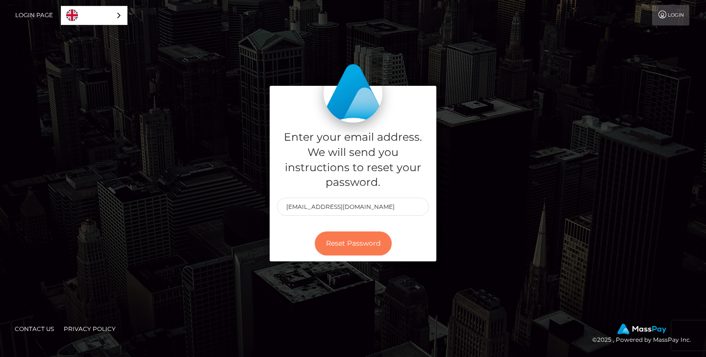 This screenshot has width=706, height=357. What do you see at coordinates (34, 329) in the screenshot?
I see `a: Contact Us` at bounding box center [34, 329].